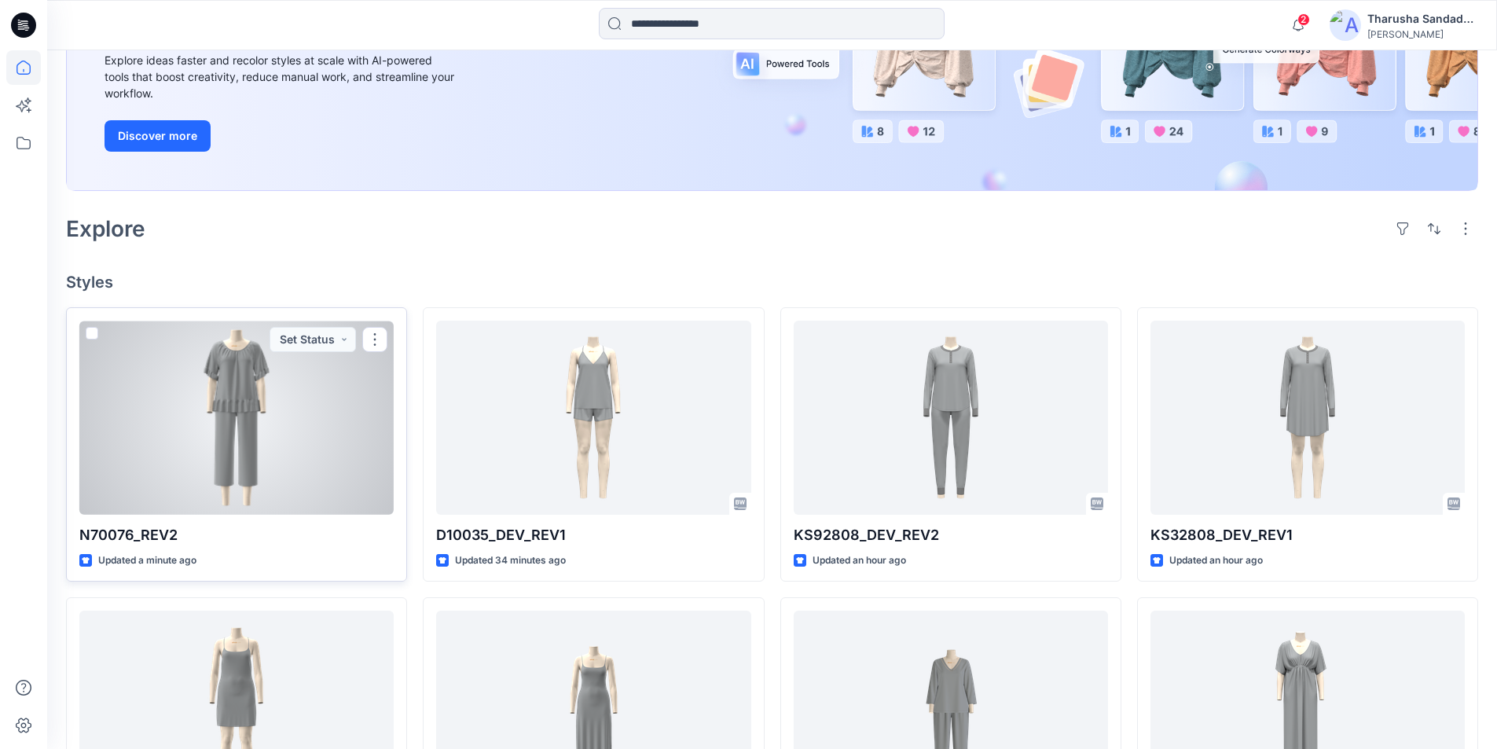 This screenshot has width=1497, height=749. Describe the element at coordinates (281, 136) in the screenshot. I see `a: Discover more` at that location.